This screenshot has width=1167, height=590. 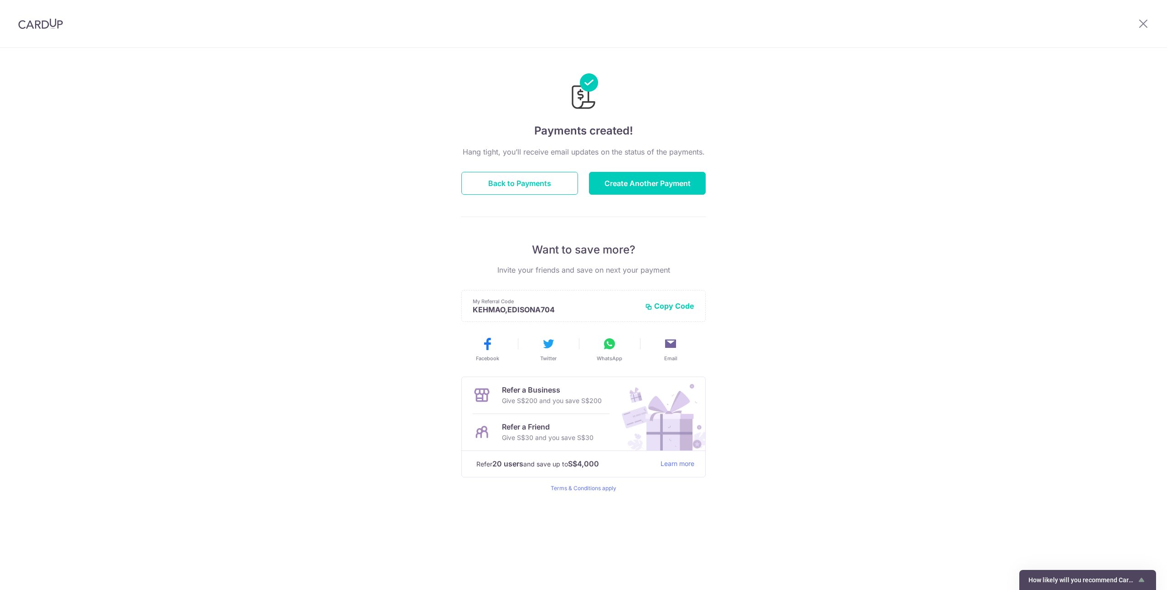 I want to click on p: Refer a Business, so click(x=552, y=390).